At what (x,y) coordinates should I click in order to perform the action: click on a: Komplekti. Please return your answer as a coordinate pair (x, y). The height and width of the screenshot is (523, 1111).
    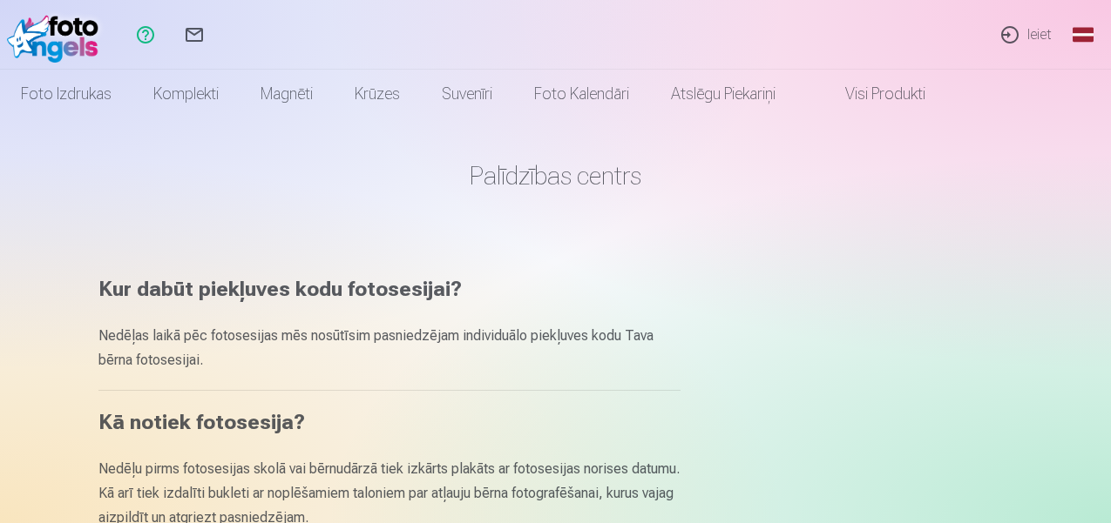
    Looking at the image, I should click on (186, 94).